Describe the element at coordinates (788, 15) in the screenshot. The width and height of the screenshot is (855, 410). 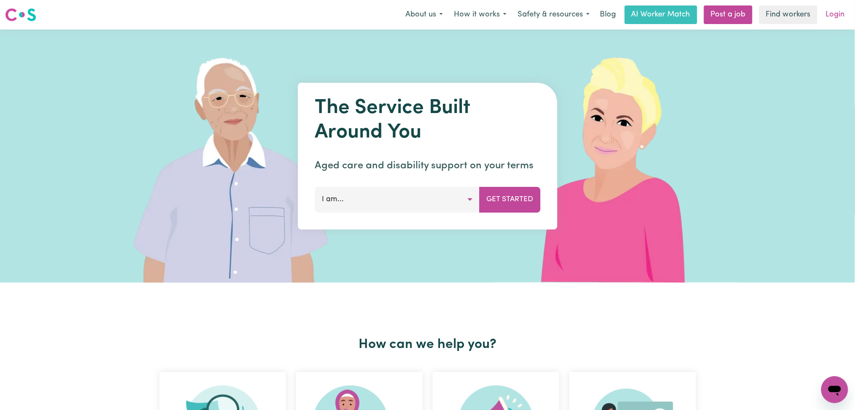
I see `a: Find workers` at that location.